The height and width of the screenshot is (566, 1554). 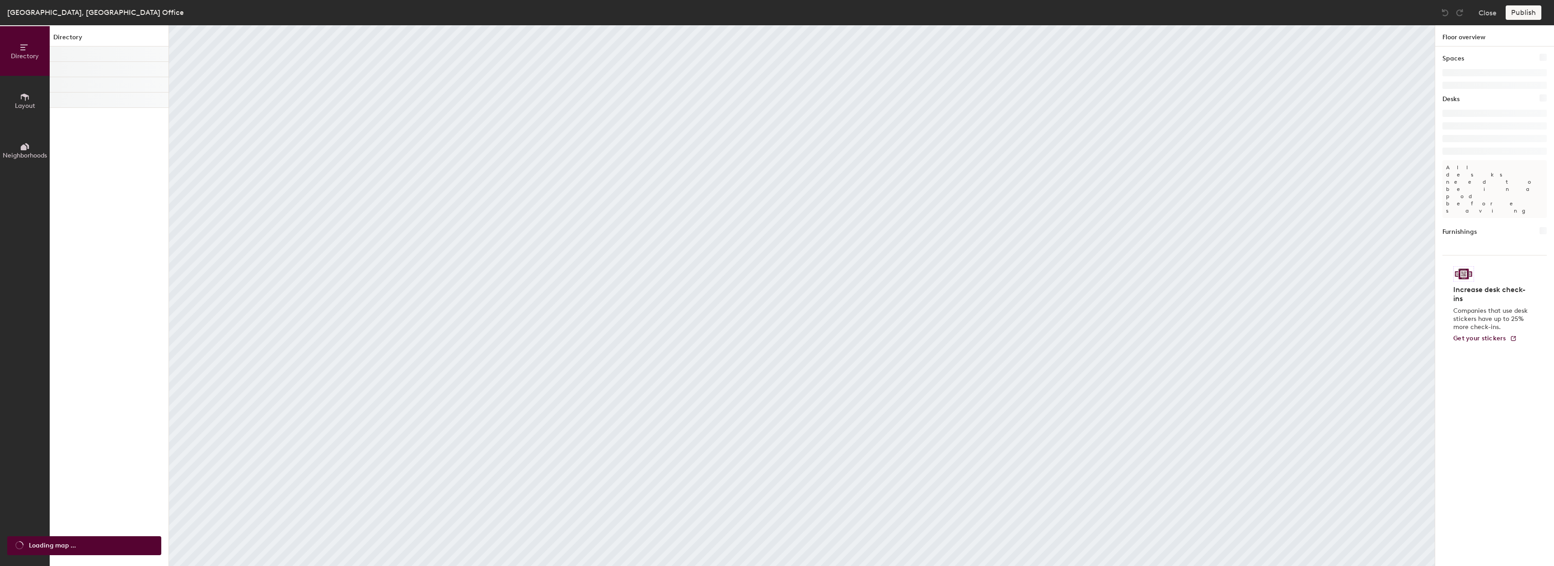 What do you see at coordinates (1463, 274) in the screenshot?
I see `img: Sticker logo` at bounding box center [1463, 274].